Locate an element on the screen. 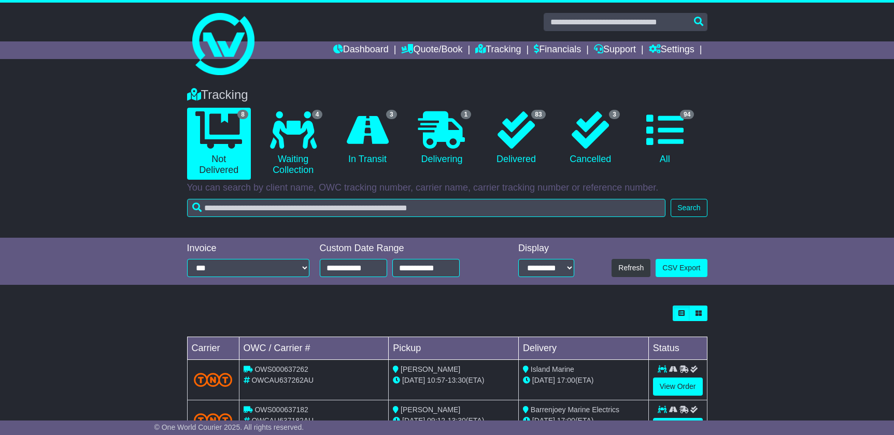  a: Support is located at coordinates (615, 50).